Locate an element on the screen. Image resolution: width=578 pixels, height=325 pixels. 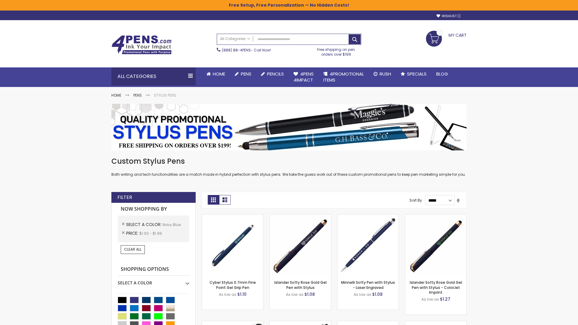
a: Minnelli Softy Pen with Stylus - Laser Engraved is located at coordinates (368, 285).